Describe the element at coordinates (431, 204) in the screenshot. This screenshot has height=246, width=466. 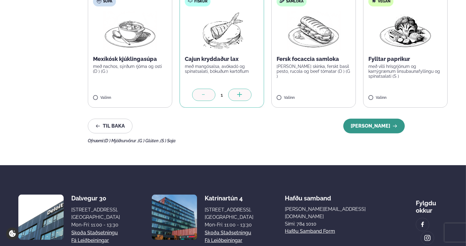
I see `div: Fylgdu okkur` at that location.